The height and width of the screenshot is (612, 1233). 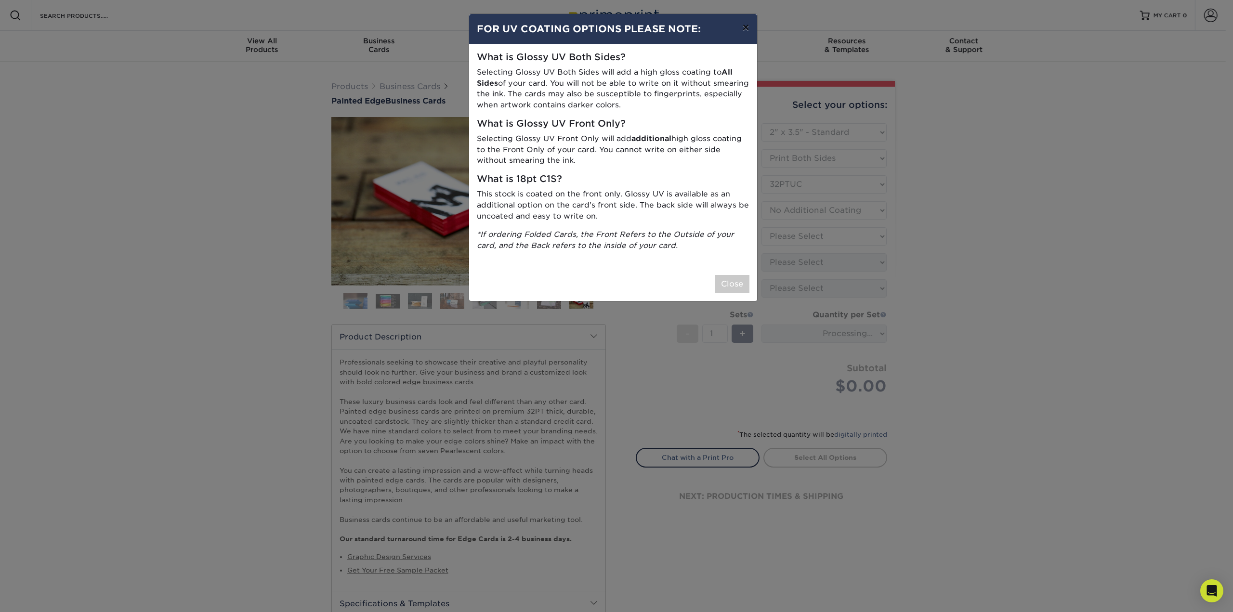 I want to click on button: Close, so click(x=732, y=284).